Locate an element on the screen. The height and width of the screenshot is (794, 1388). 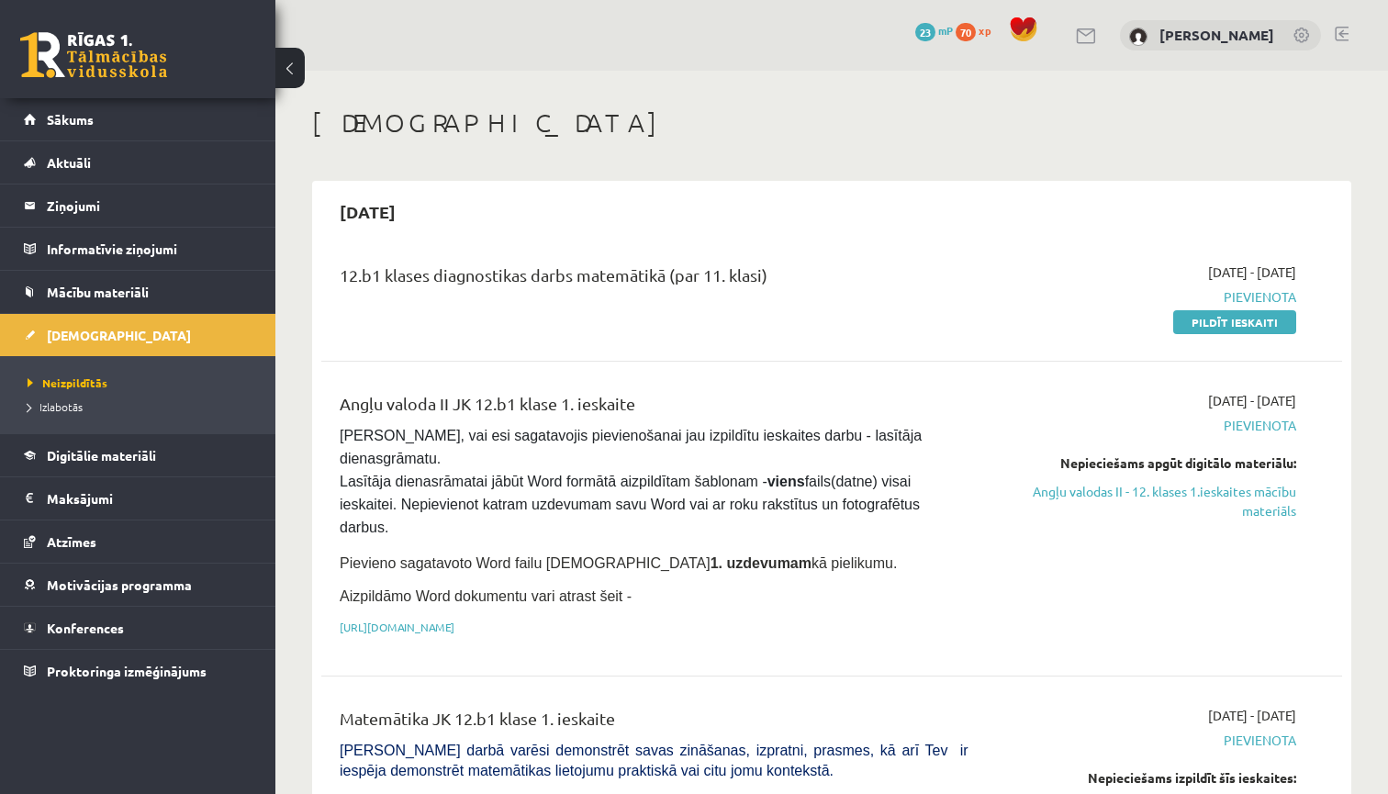
strong: viens is located at coordinates (786, 481).